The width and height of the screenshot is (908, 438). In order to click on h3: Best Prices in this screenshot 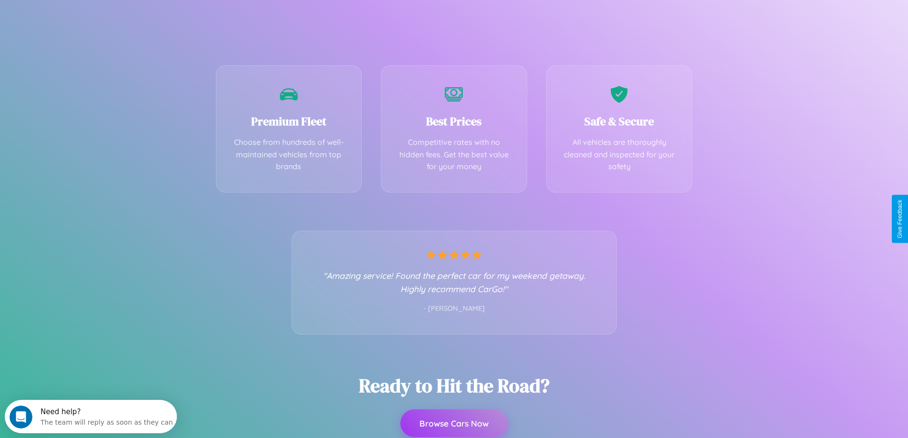, I will do `click(454, 121)`.